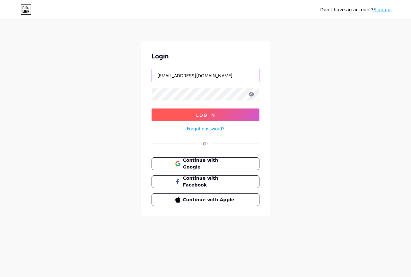  Describe the element at coordinates (209, 182) in the screenshot. I see `span: Continue with Facebook` at that location.